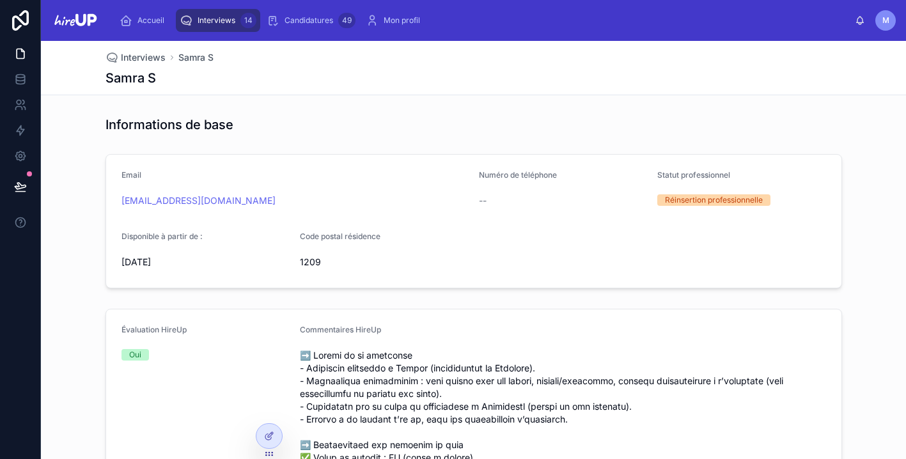 The height and width of the screenshot is (459, 906). I want to click on a: Samra S, so click(196, 58).